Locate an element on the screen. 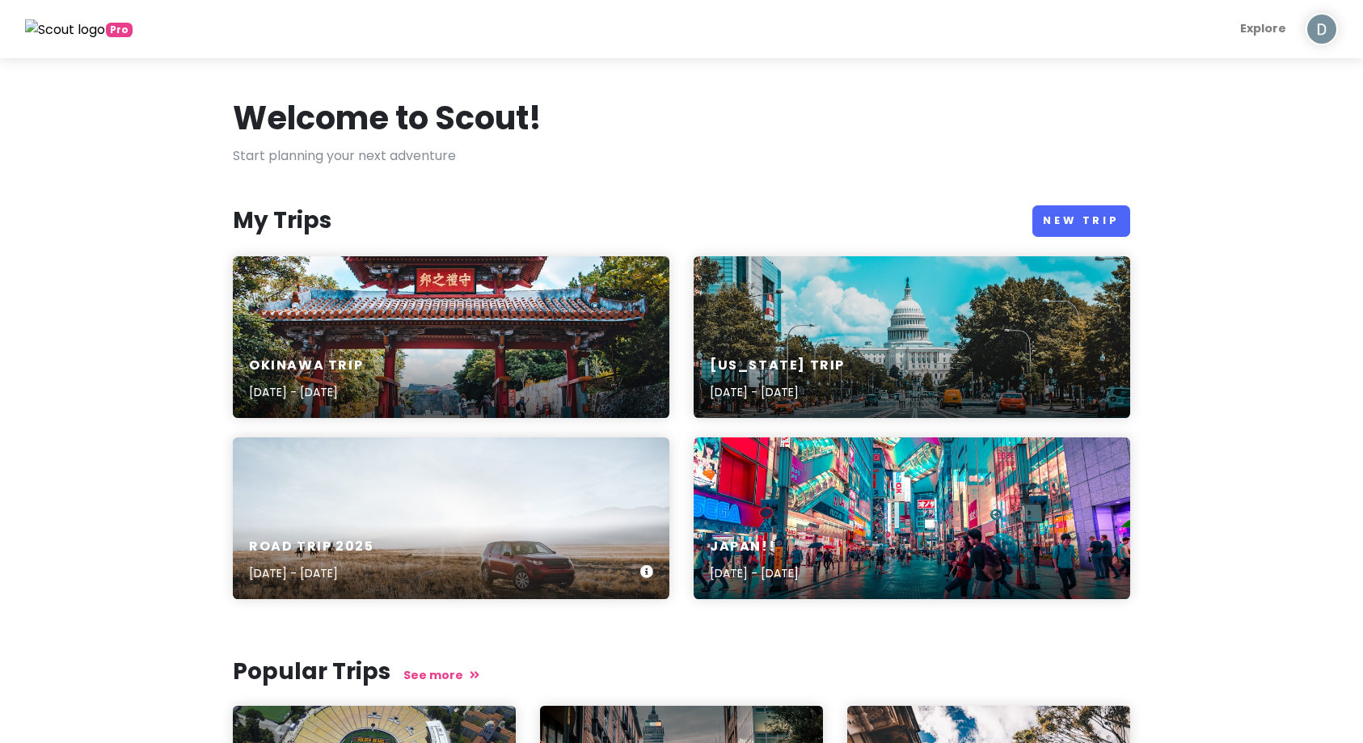 This screenshot has width=1363, height=743. h1: Welcome to Scout! is located at coordinates (387, 118).